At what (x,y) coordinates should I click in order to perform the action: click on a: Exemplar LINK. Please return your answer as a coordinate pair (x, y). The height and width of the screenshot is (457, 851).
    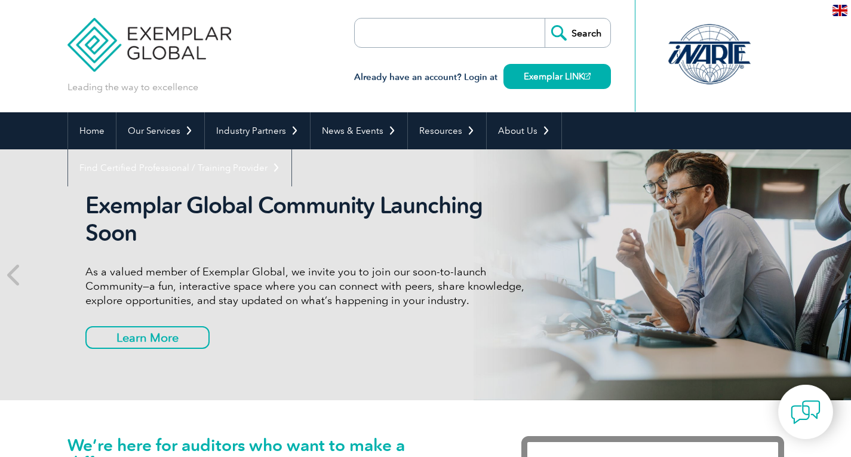
    Looking at the image, I should click on (557, 76).